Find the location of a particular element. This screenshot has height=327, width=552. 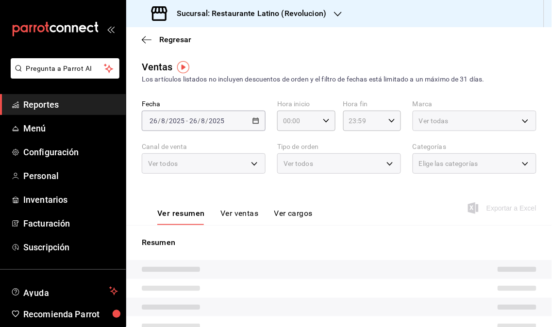

span: Configuración is located at coordinates (70, 152).